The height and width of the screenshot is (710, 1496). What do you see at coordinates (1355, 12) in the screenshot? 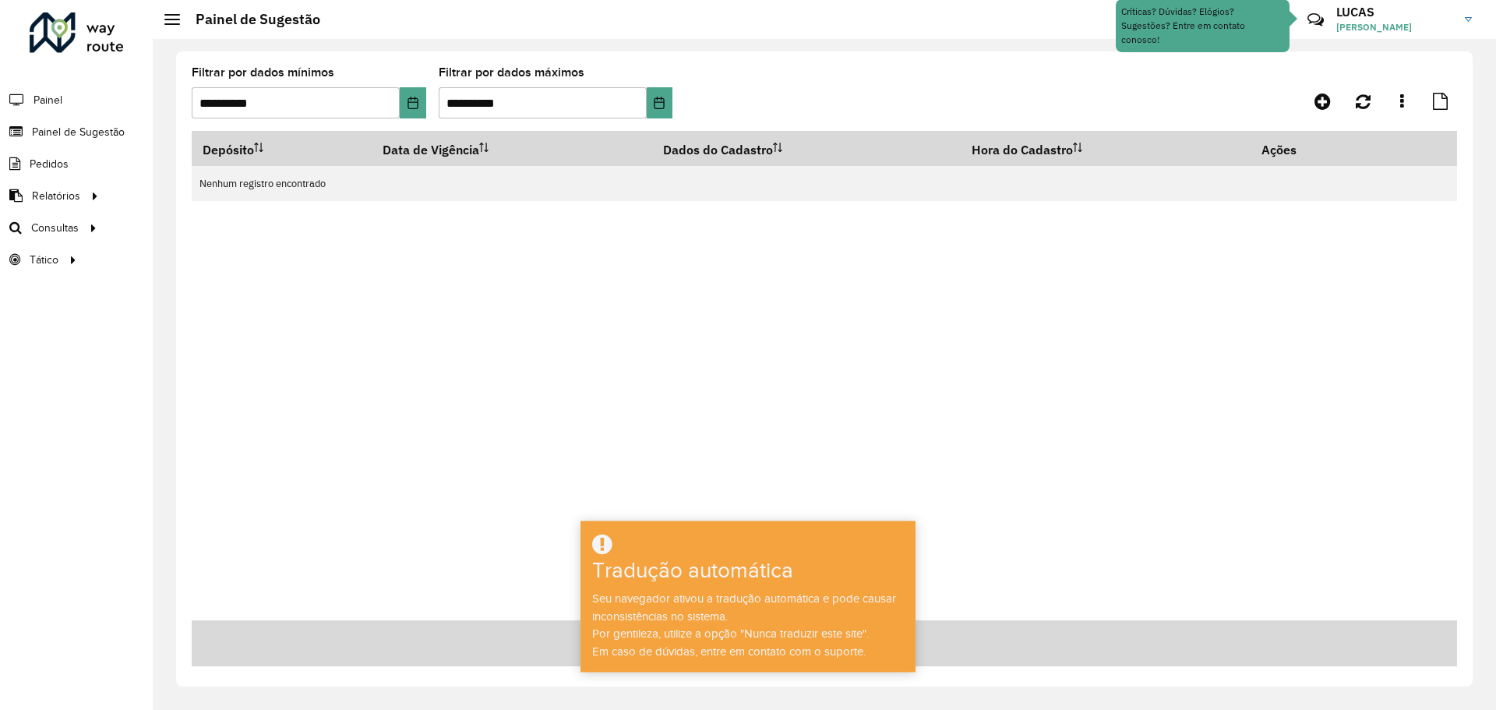
I see `font: LUCAS` at bounding box center [1355, 12].